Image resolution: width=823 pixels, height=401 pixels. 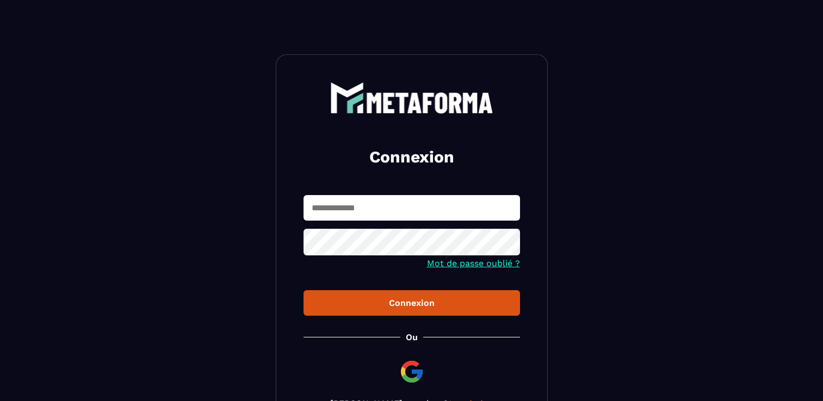 I want to click on p: Ou, so click(x=412, y=337).